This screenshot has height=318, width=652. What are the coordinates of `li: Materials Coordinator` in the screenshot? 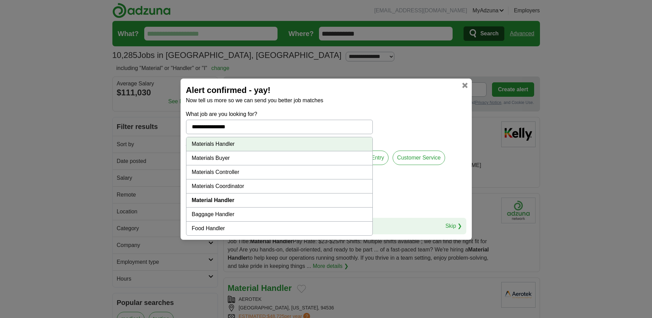 It's located at (279, 186).